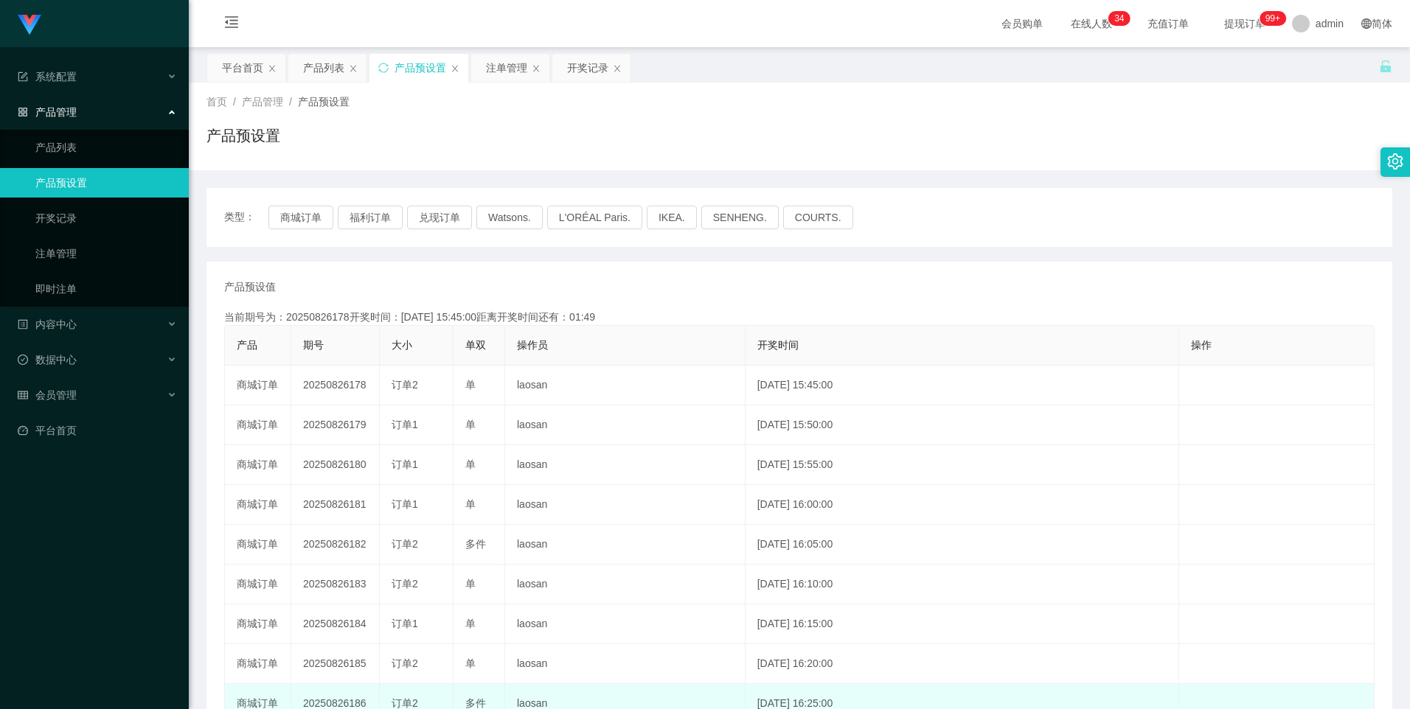  I want to click on div: 平台首页, so click(243, 68).